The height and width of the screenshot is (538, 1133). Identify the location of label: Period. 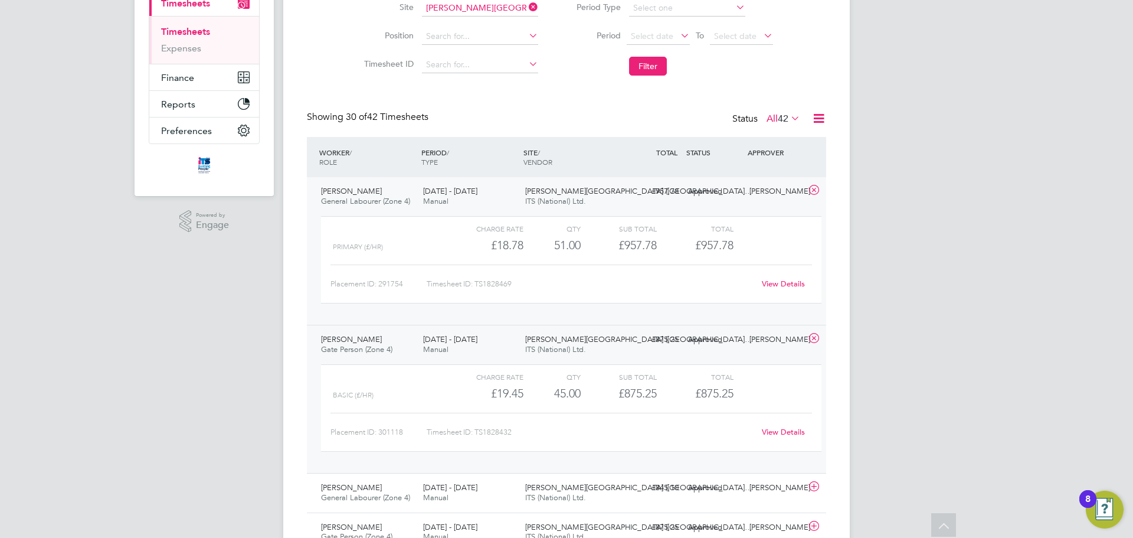
(594, 35).